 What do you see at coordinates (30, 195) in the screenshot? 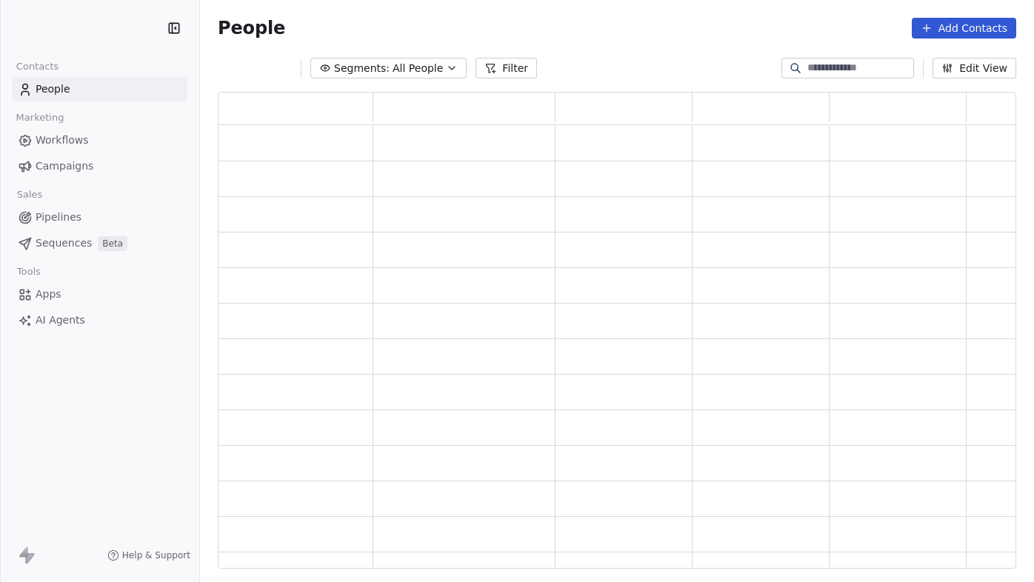
I see `span: Sales` at bounding box center [30, 195].